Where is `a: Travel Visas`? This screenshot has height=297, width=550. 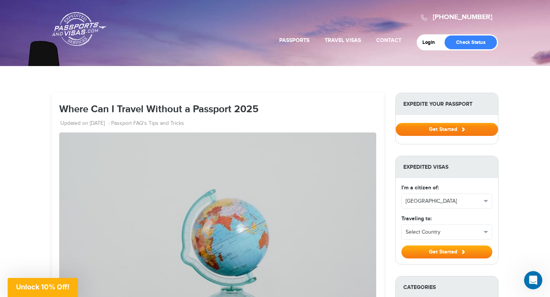
a: Travel Visas is located at coordinates (343, 40).